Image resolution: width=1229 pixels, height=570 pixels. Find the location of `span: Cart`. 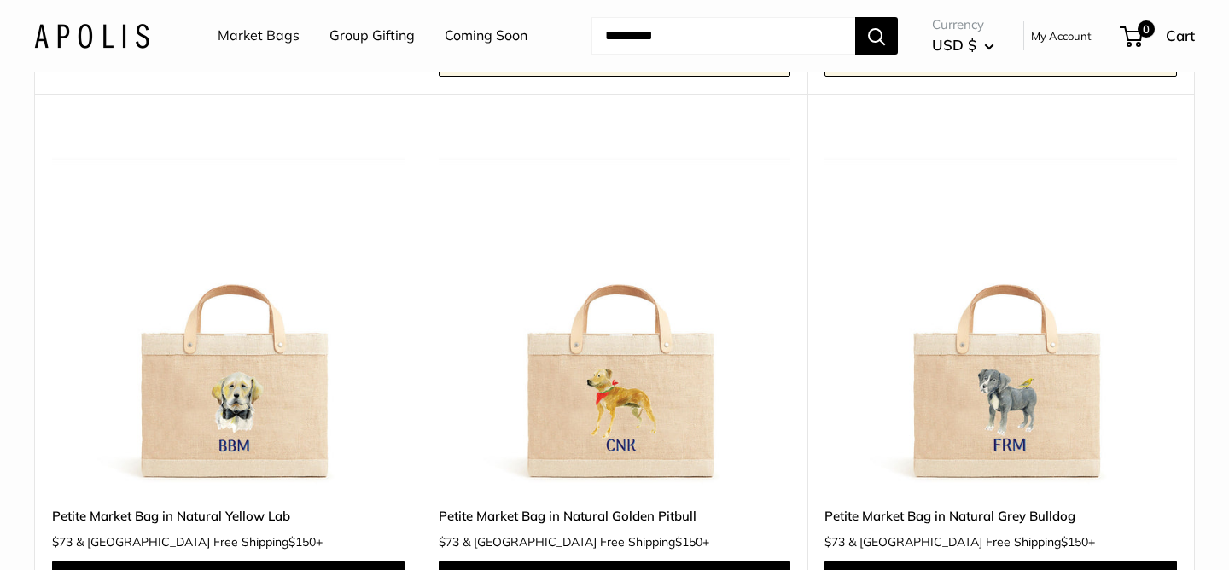

span: Cart is located at coordinates (1180, 35).